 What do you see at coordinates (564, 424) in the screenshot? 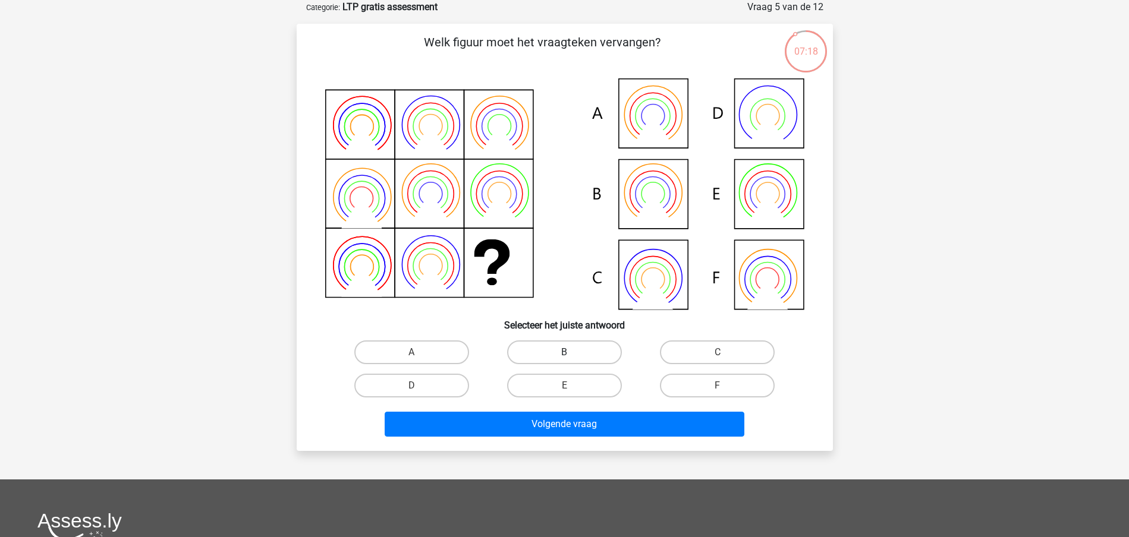
I see `button: Volgende vraag` at bounding box center [564, 424].